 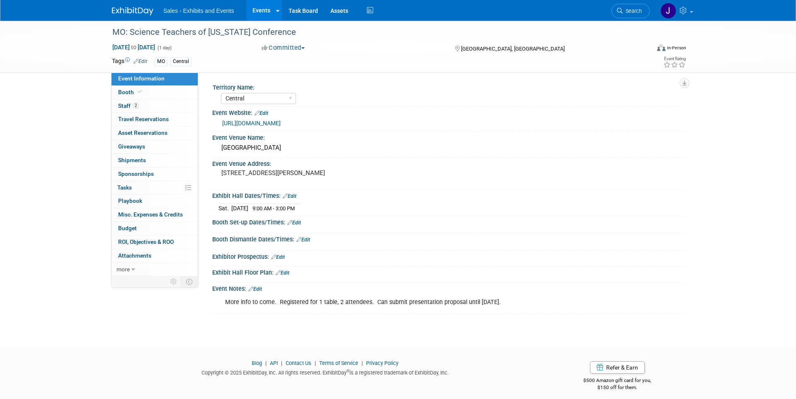 What do you see at coordinates (675, 59) in the screenshot?
I see `div: Event Rating` at bounding box center [675, 59].